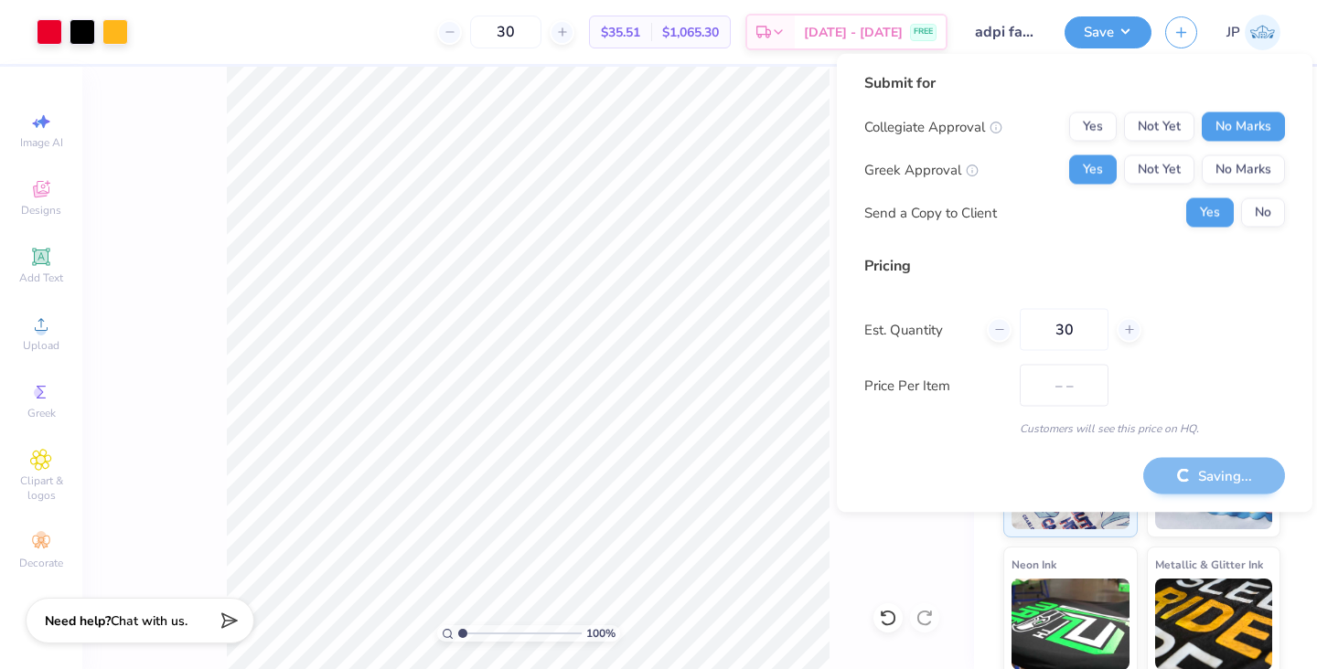 The height and width of the screenshot is (669, 1317). I want to click on img: Jade Paneduro, so click(1262, 32).